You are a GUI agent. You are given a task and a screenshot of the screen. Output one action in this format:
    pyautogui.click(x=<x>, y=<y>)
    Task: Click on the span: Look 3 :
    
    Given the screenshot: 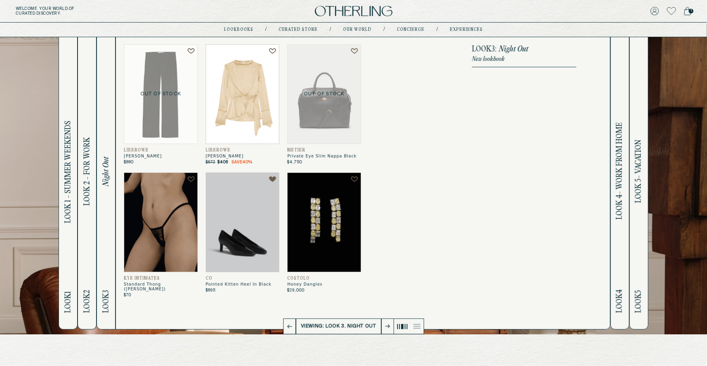 What is the action you would take?
    pyautogui.click(x=484, y=49)
    